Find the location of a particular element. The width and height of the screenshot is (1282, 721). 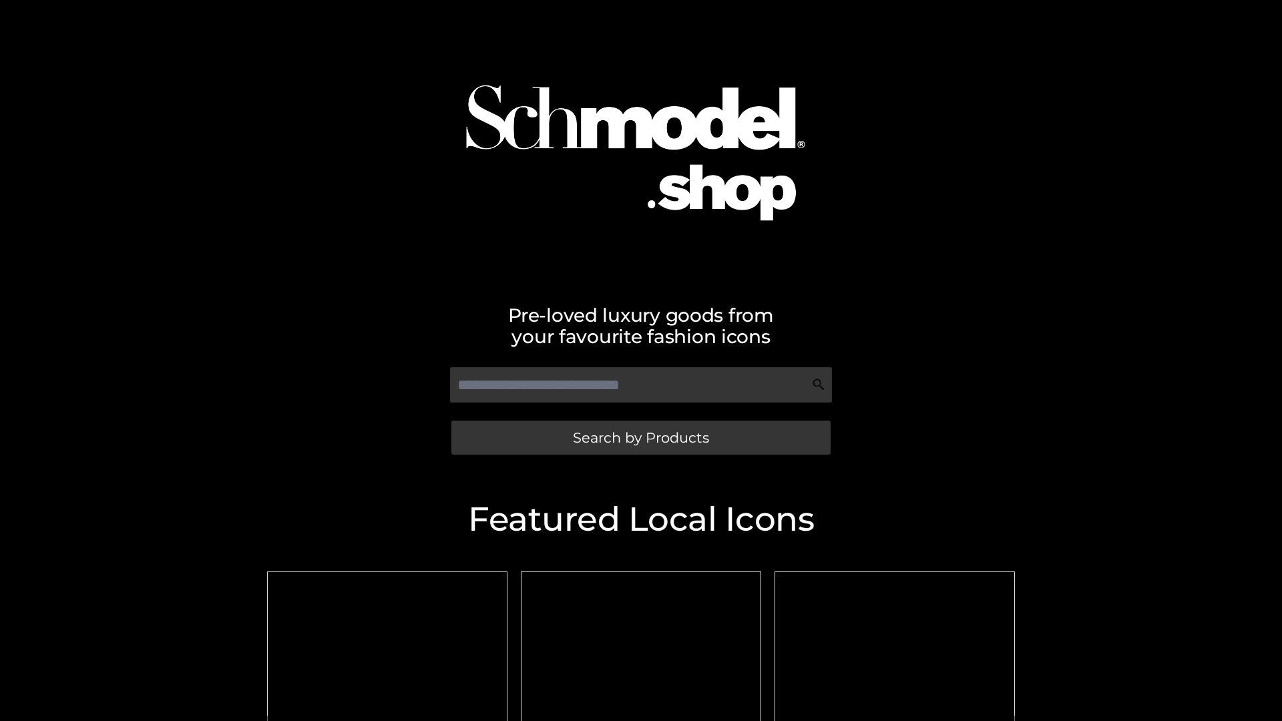

h2: Pre-loved luxury goods from your favourite fashion icons is located at coordinates (641, 326).